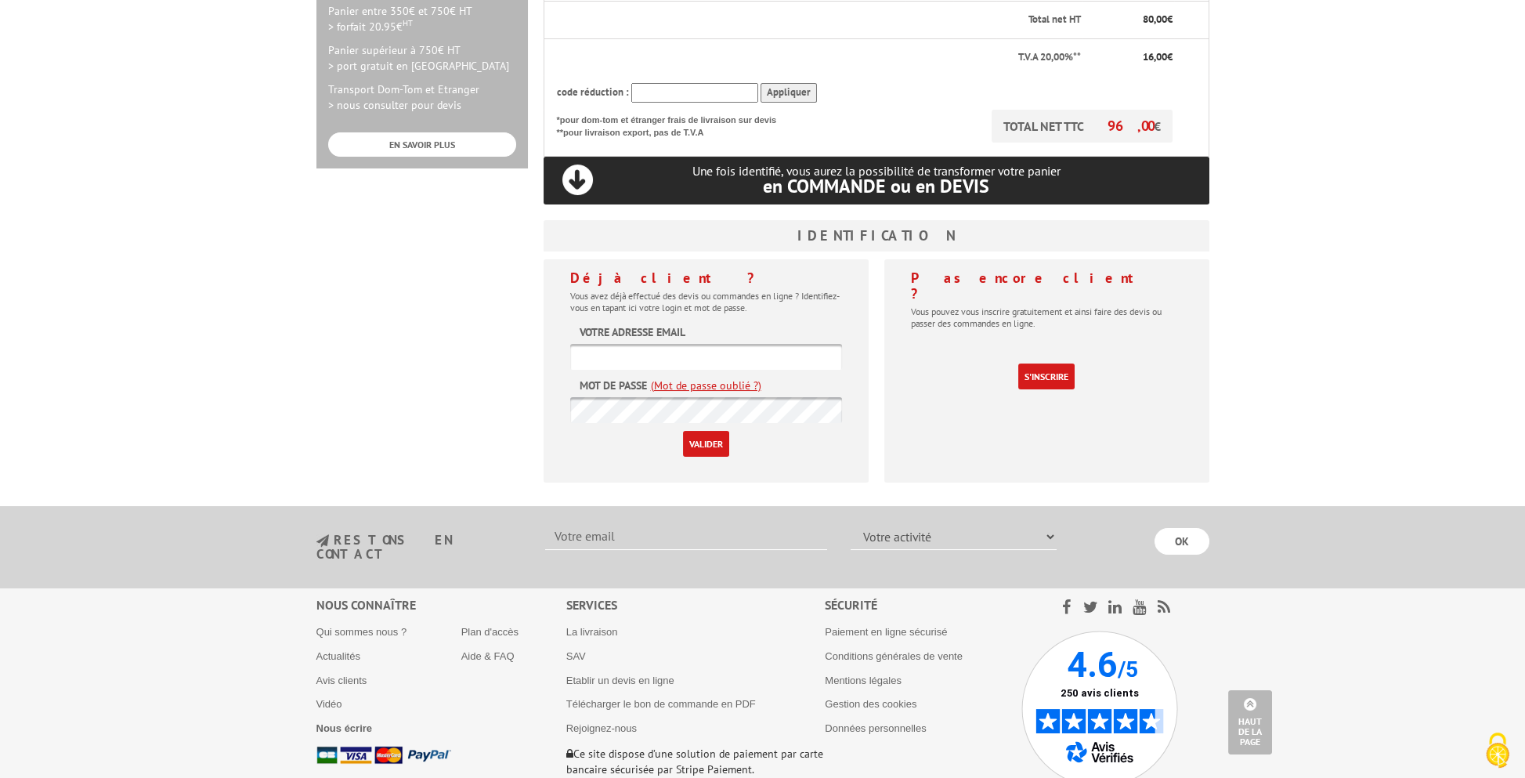  What do you see at coordinates (338, 655) in the screenshot?
I see `a: Actualités` at bounding box center [338, 655].